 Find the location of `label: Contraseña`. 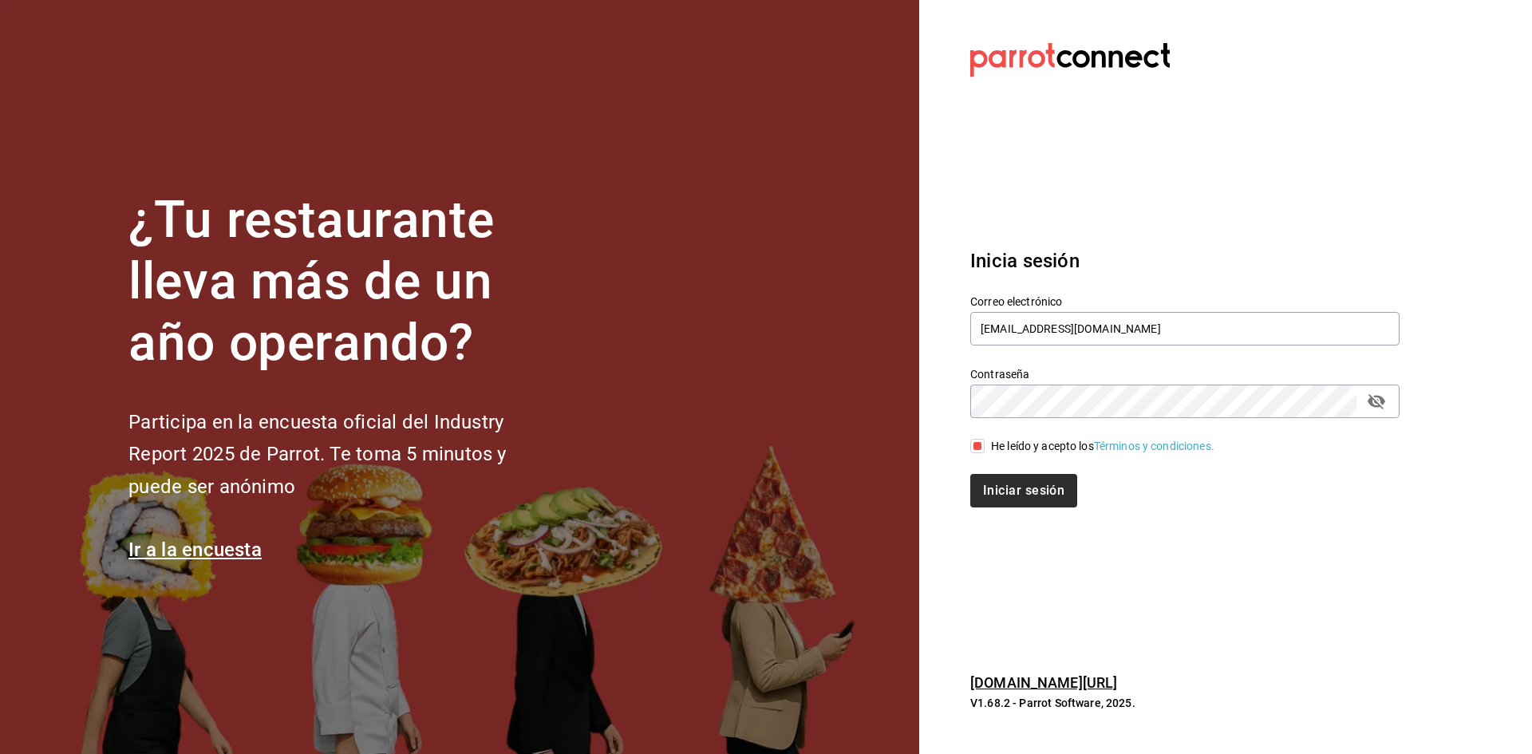

label: Contraseña is located at coordinates (1185, 374).